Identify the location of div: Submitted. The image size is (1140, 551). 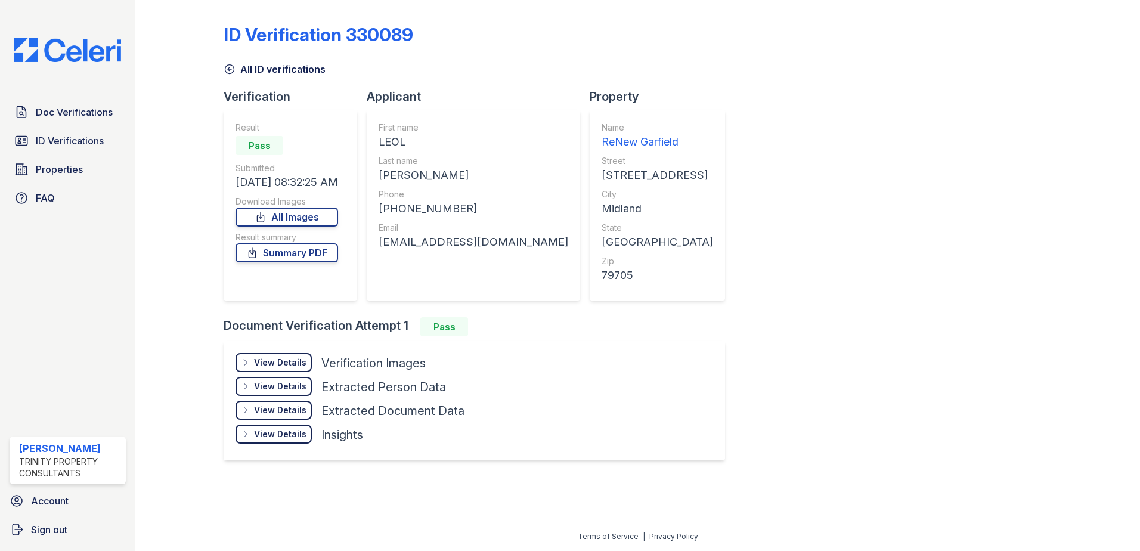
(287, 168).